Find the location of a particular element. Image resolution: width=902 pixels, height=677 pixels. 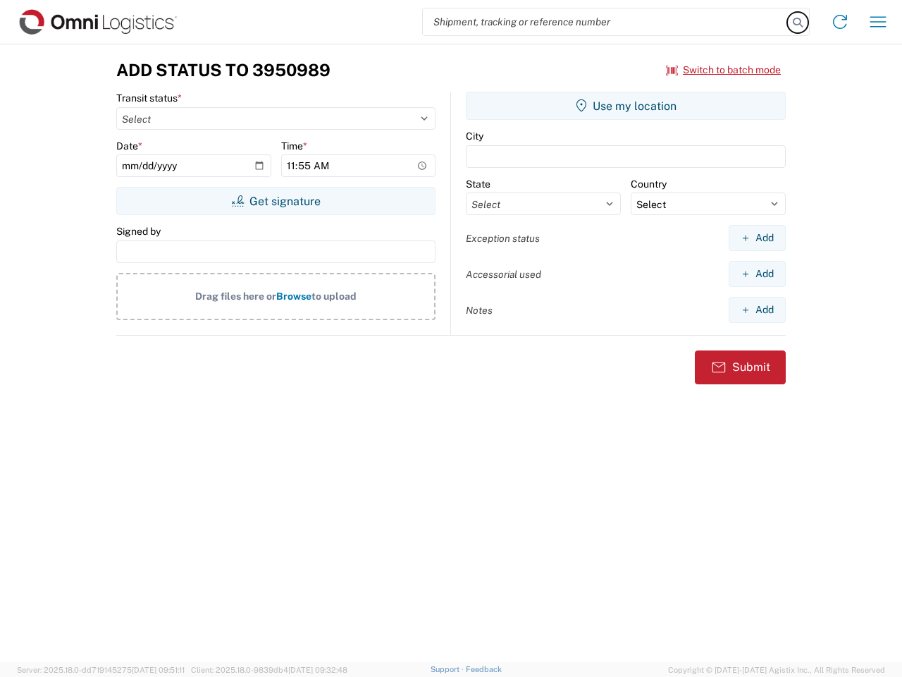

label: Exception status is located at coordinates (503, 238).